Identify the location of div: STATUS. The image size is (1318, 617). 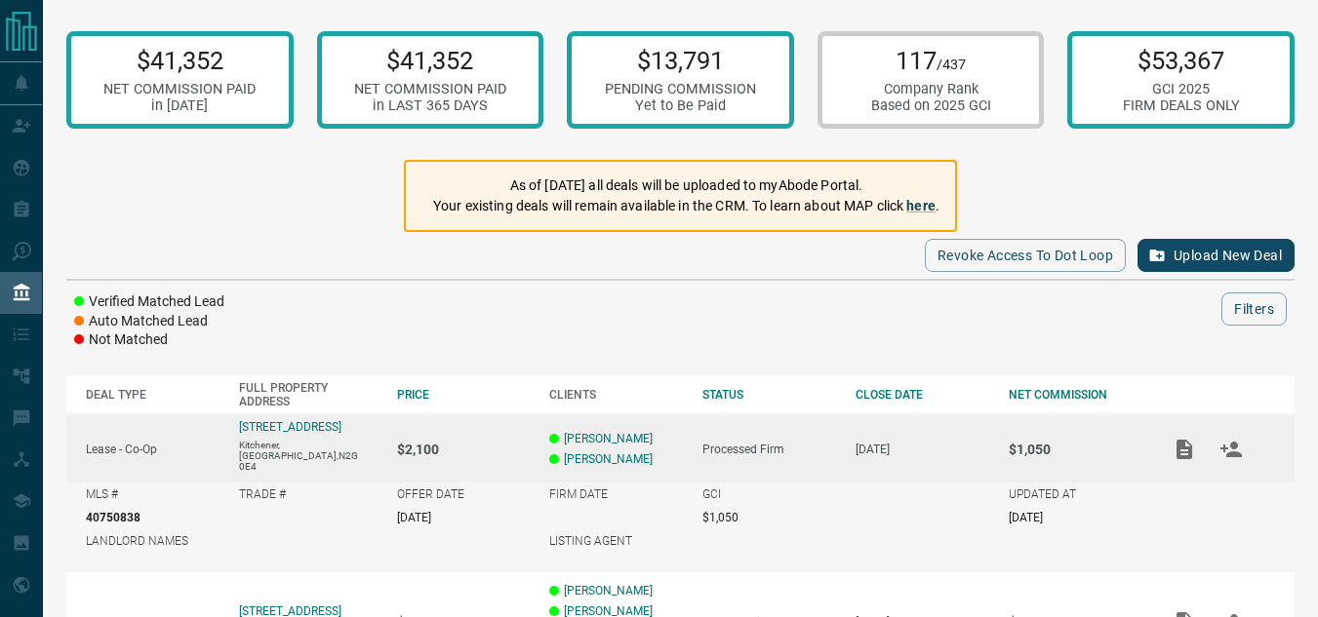
(768, 395).